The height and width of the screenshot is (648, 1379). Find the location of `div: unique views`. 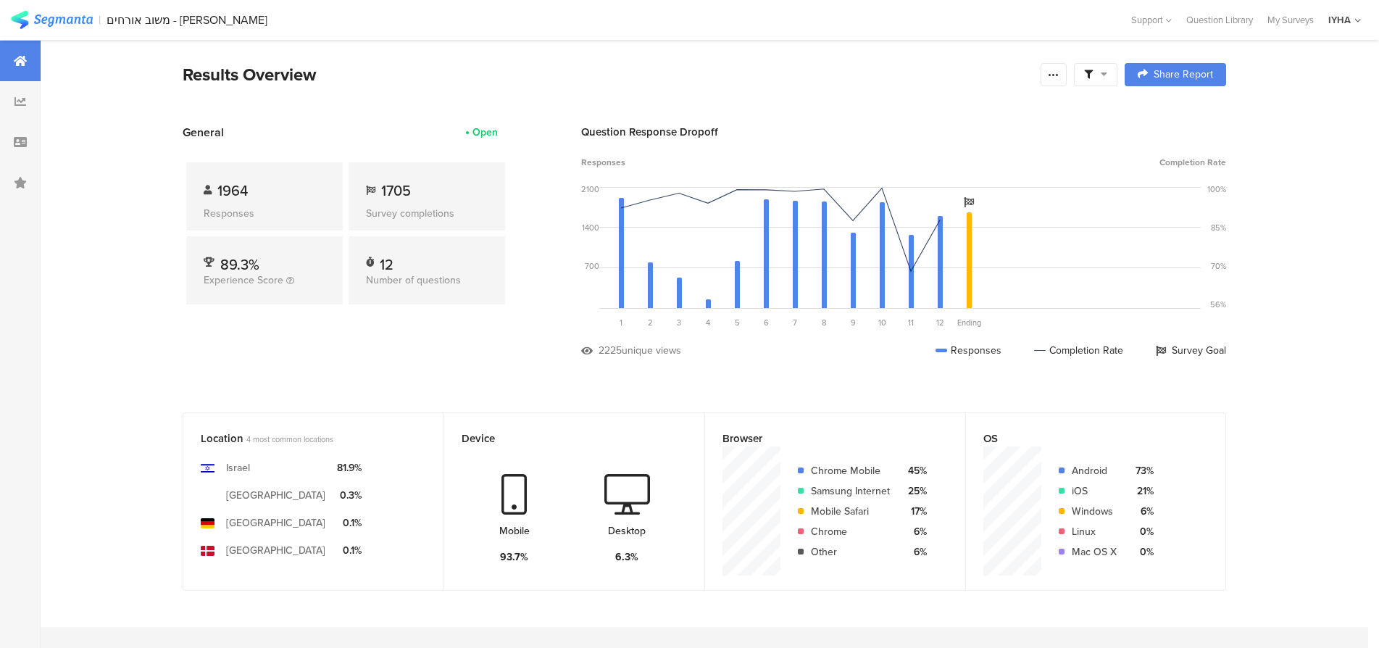

div: unique views is located at coordinates (651, 350).